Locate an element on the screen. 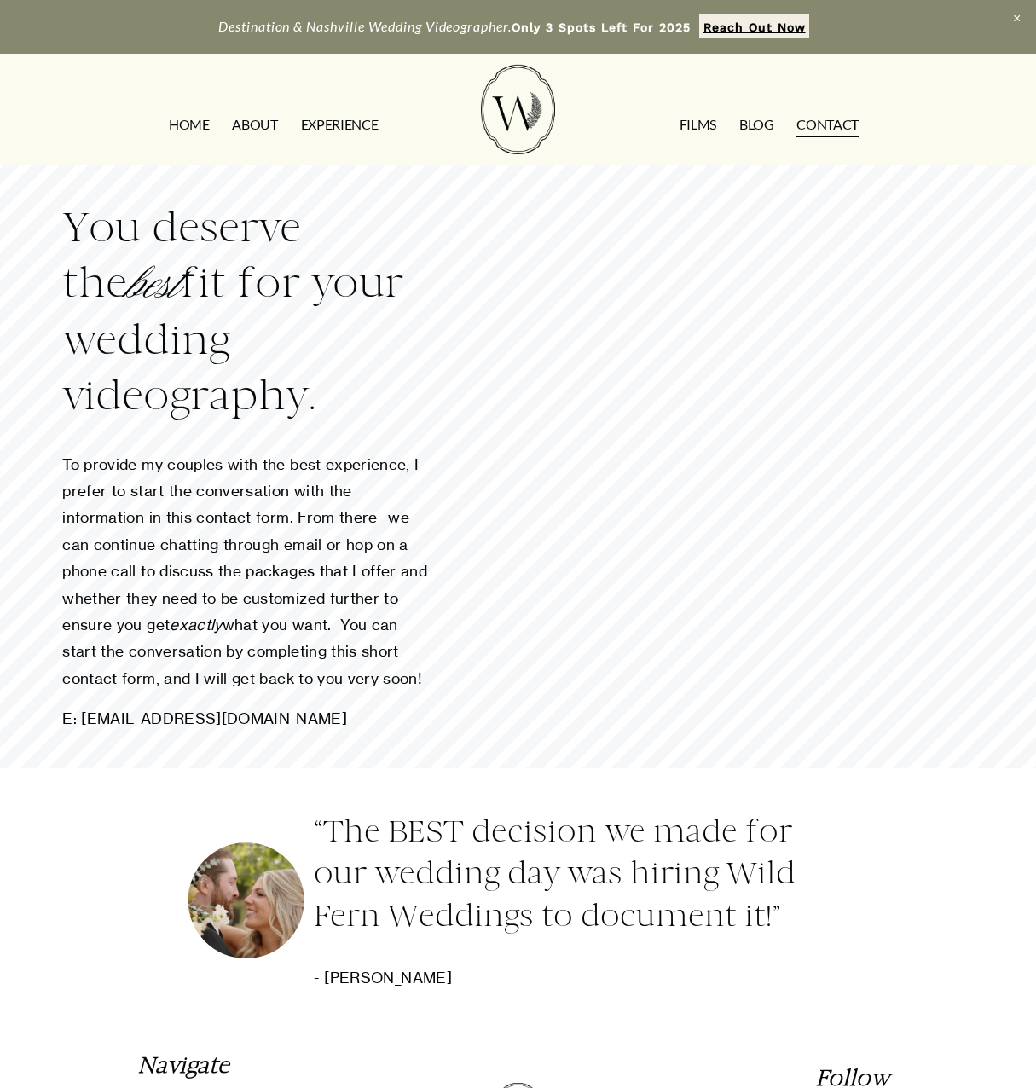  a: ABOUT is located at coordinates (254, 125).